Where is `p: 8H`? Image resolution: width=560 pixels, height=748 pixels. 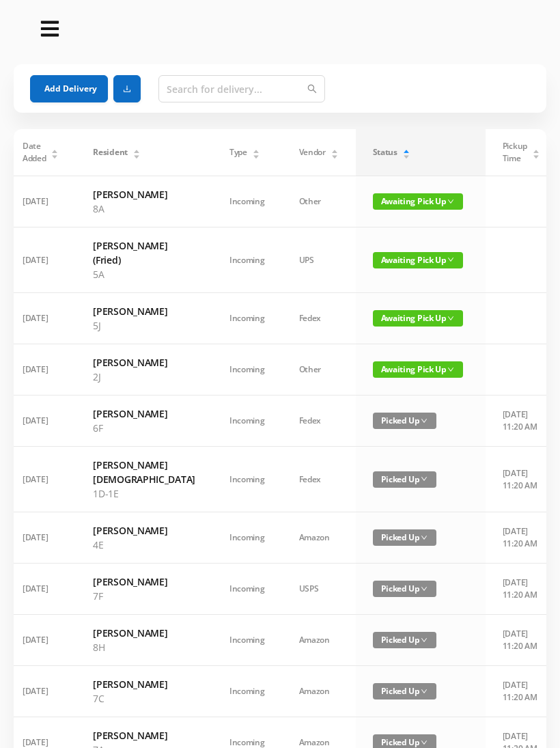
p: 8H is located at coordinates (144, 647).